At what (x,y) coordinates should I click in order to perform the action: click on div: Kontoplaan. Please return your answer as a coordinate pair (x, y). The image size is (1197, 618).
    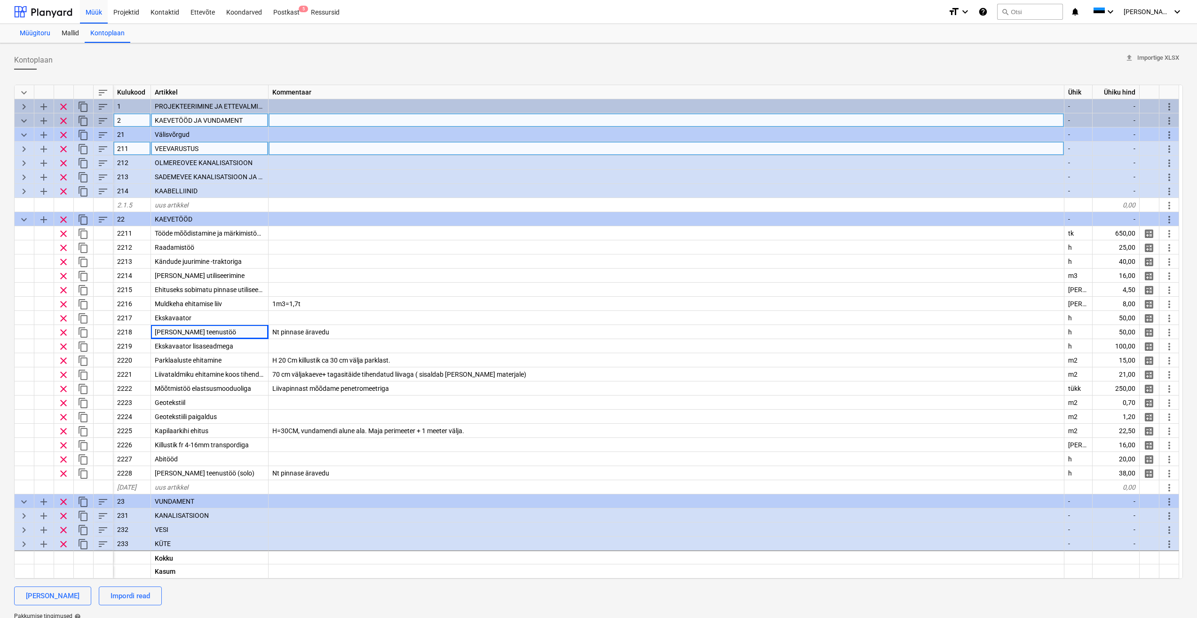
    Looking at the image, I should click on (107, 33).